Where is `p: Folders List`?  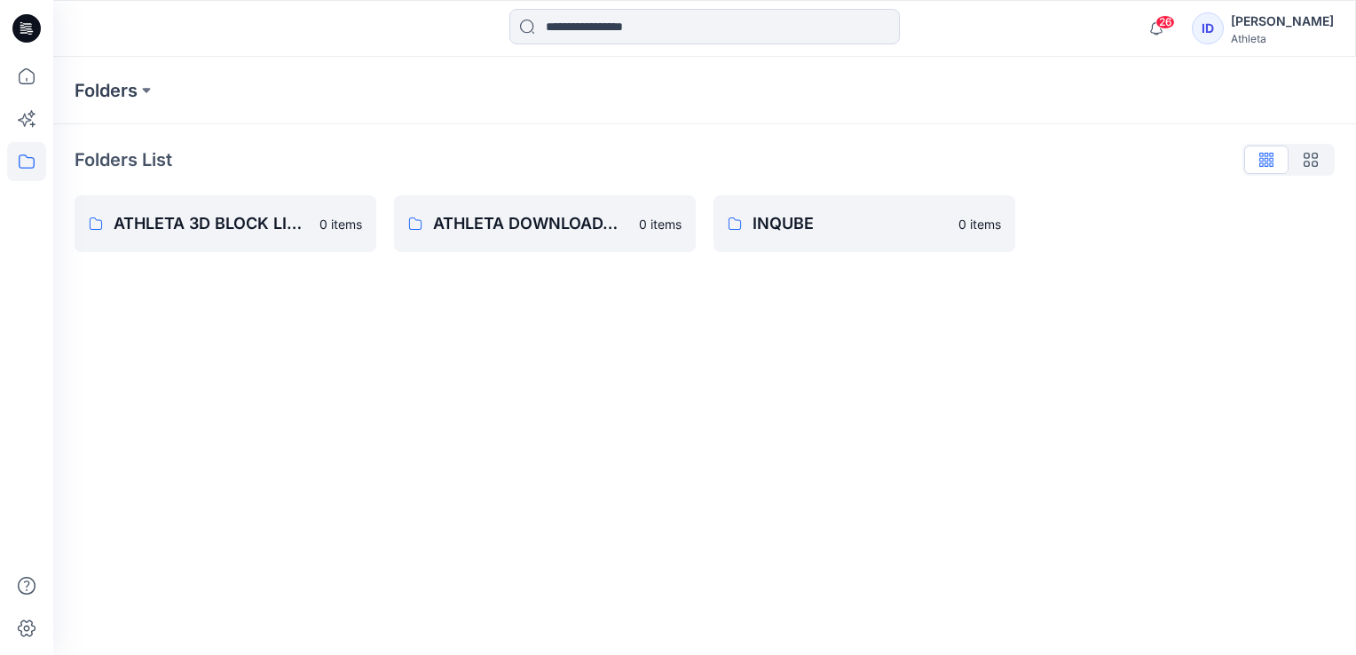
p: Folders List is located at coordinates (123, 160).